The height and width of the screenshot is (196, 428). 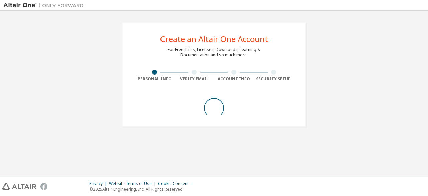 I want to click on div: Cookie Consent, so click(x=175, y=183).